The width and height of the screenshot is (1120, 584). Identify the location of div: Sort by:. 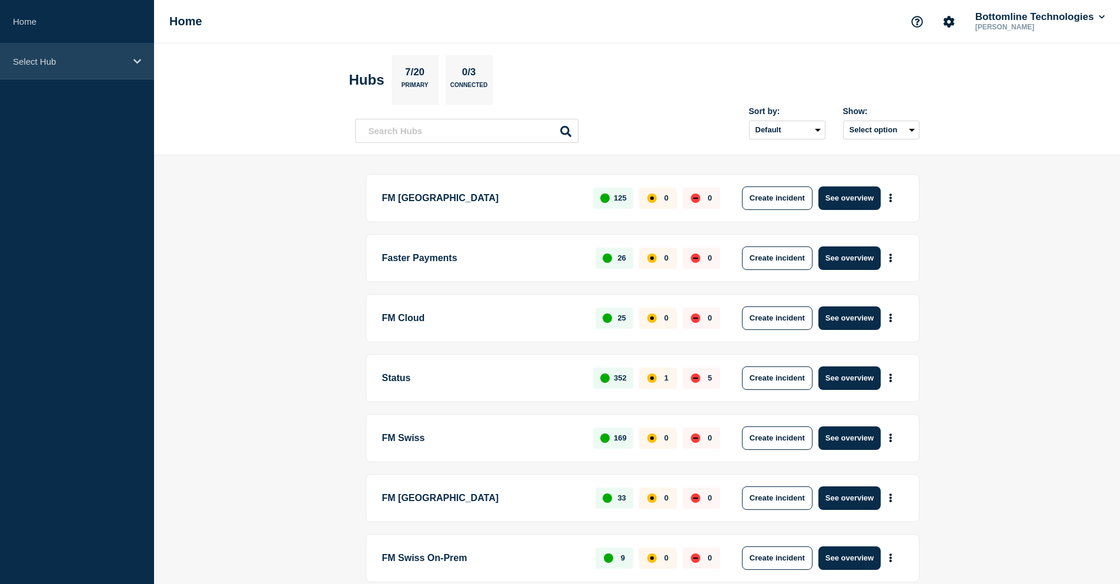
(787, 111).